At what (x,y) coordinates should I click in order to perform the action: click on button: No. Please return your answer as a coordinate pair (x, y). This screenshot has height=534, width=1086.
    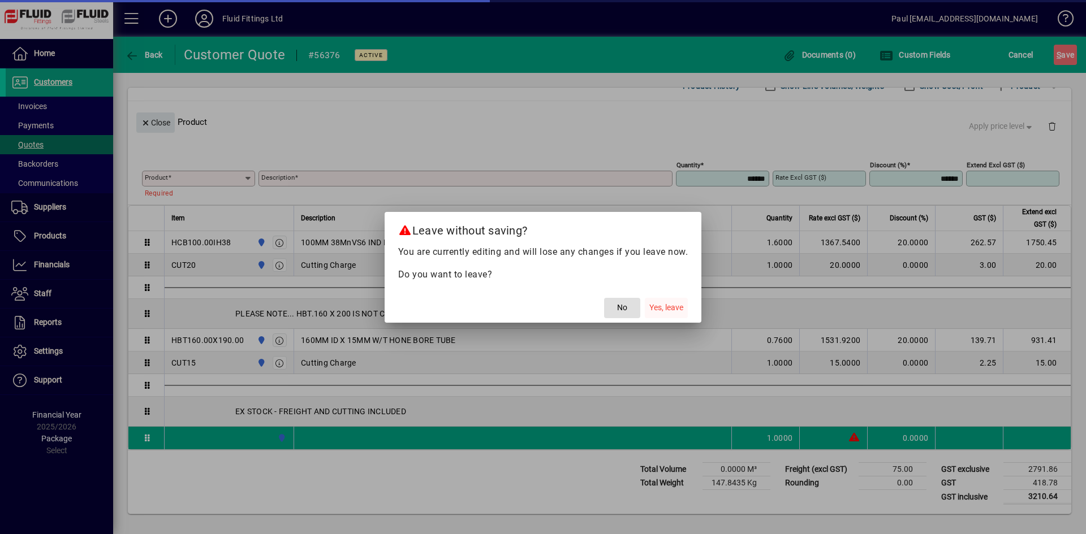
    Looking at the image, I should click on (622, 308).